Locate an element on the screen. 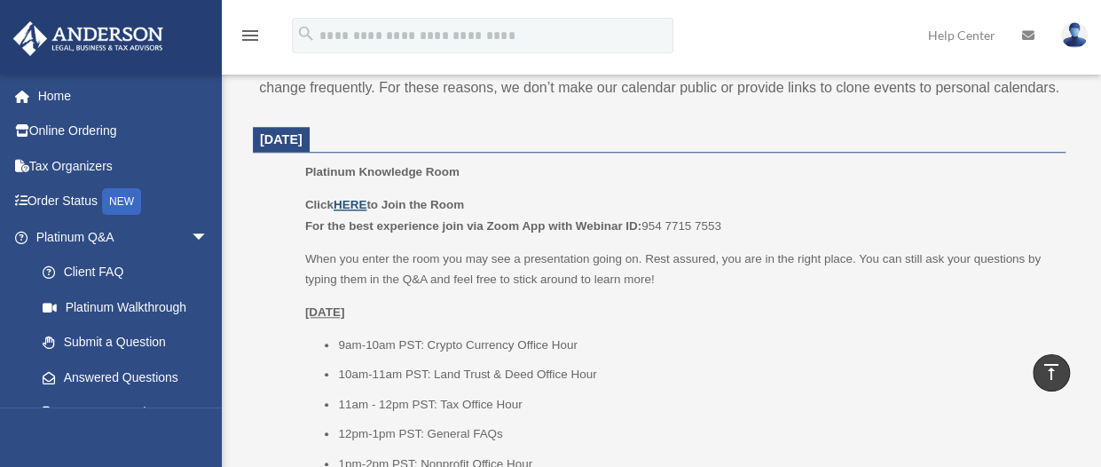  a: Platinum Q&Aarrow_drop_down is located at coordinates (123, 237).